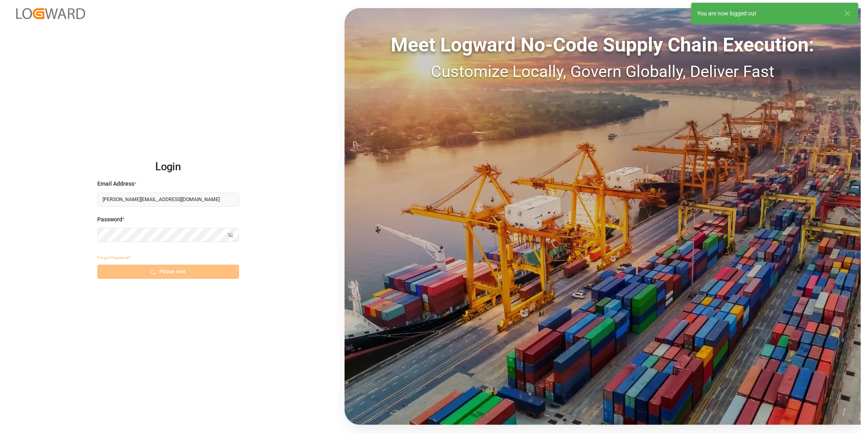 The image size is (861, 433). I want to click on input: Enter your email, so click(168, 200).